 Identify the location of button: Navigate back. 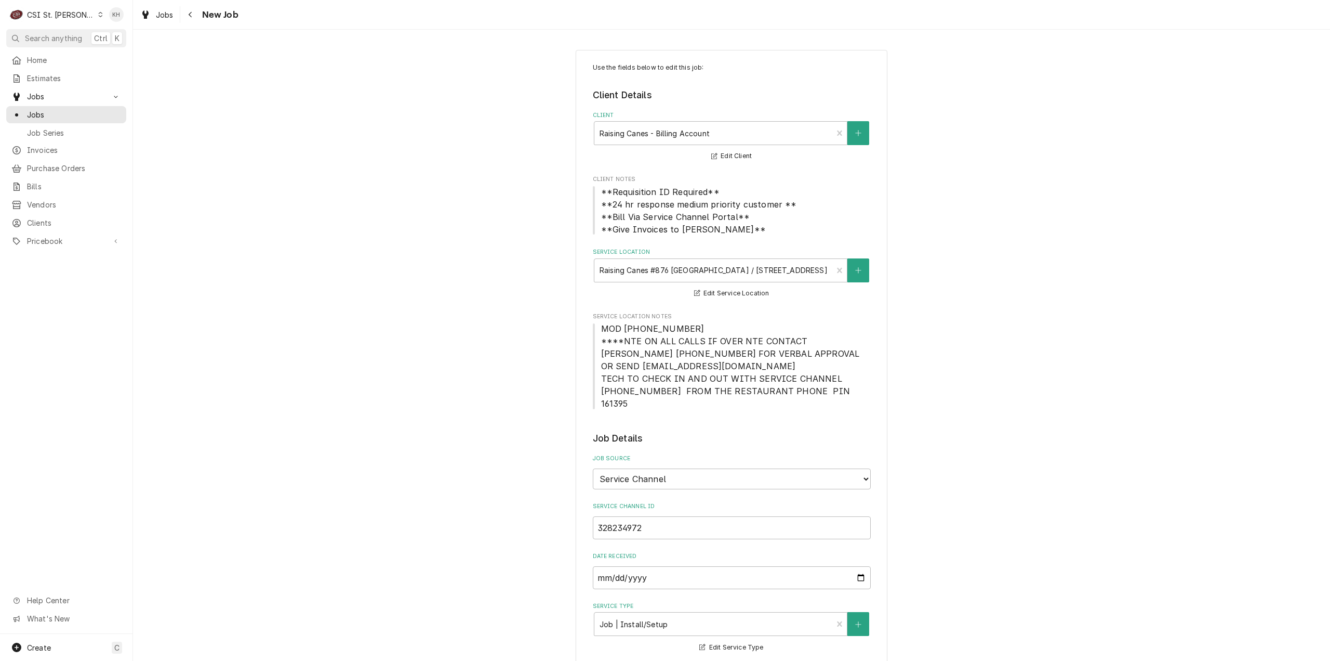
(191, 15).